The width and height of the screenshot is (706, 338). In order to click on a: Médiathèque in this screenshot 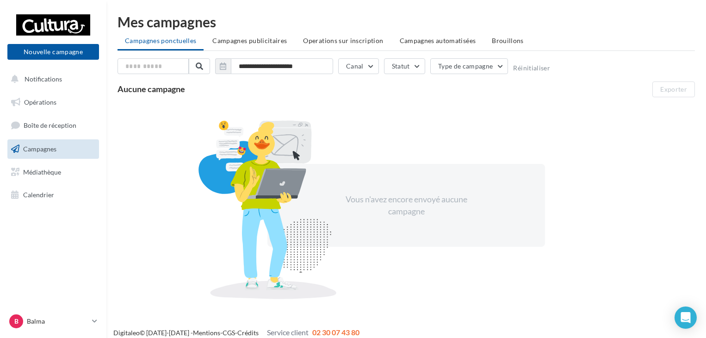, I will do `click(53, 172)`.